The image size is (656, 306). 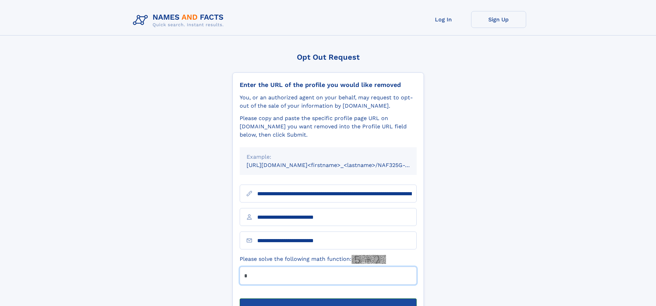 I want to click on div: Example:, so click(x=328, y=157).